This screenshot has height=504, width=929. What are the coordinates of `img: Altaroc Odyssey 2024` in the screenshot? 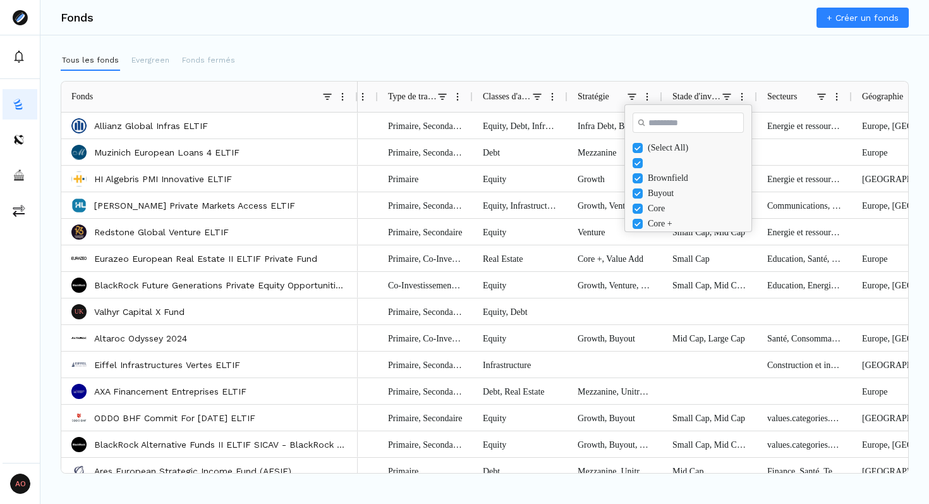 It's located at (79, 338).